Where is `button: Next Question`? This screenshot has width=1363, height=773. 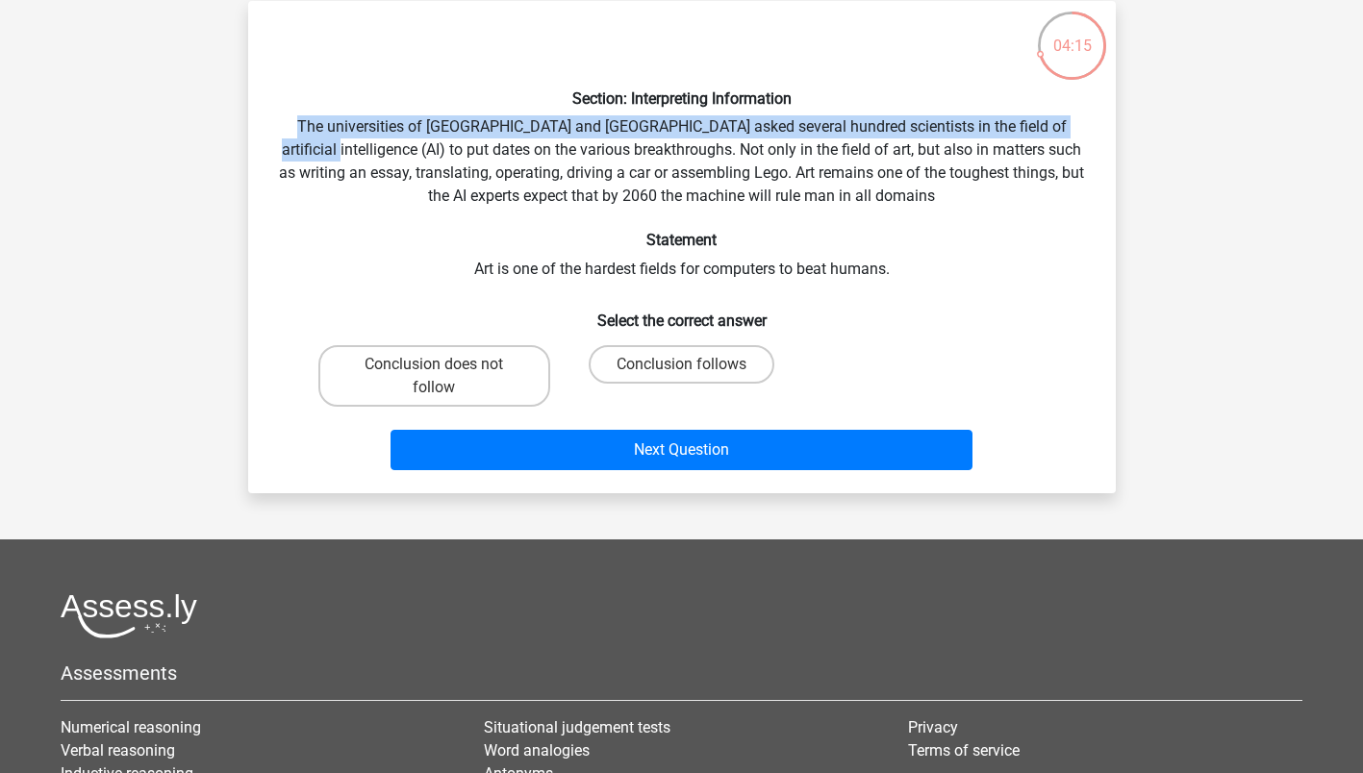 button: Next Question is located at coordinates (681, 450).